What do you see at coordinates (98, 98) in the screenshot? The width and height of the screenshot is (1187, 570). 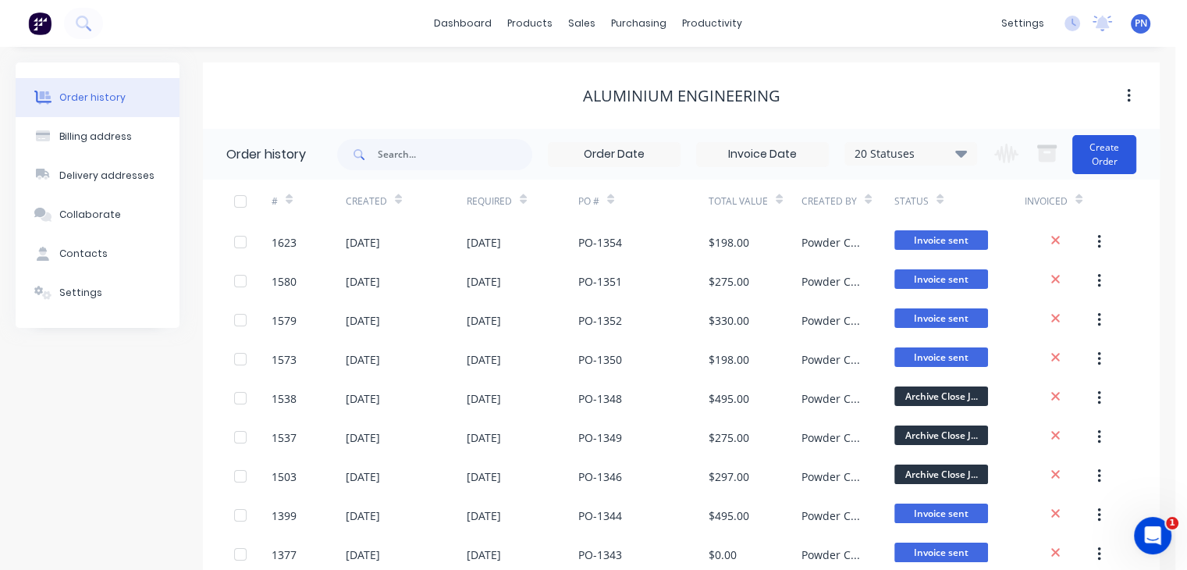 I see `button: Order history` at bounding box center [98, 98].